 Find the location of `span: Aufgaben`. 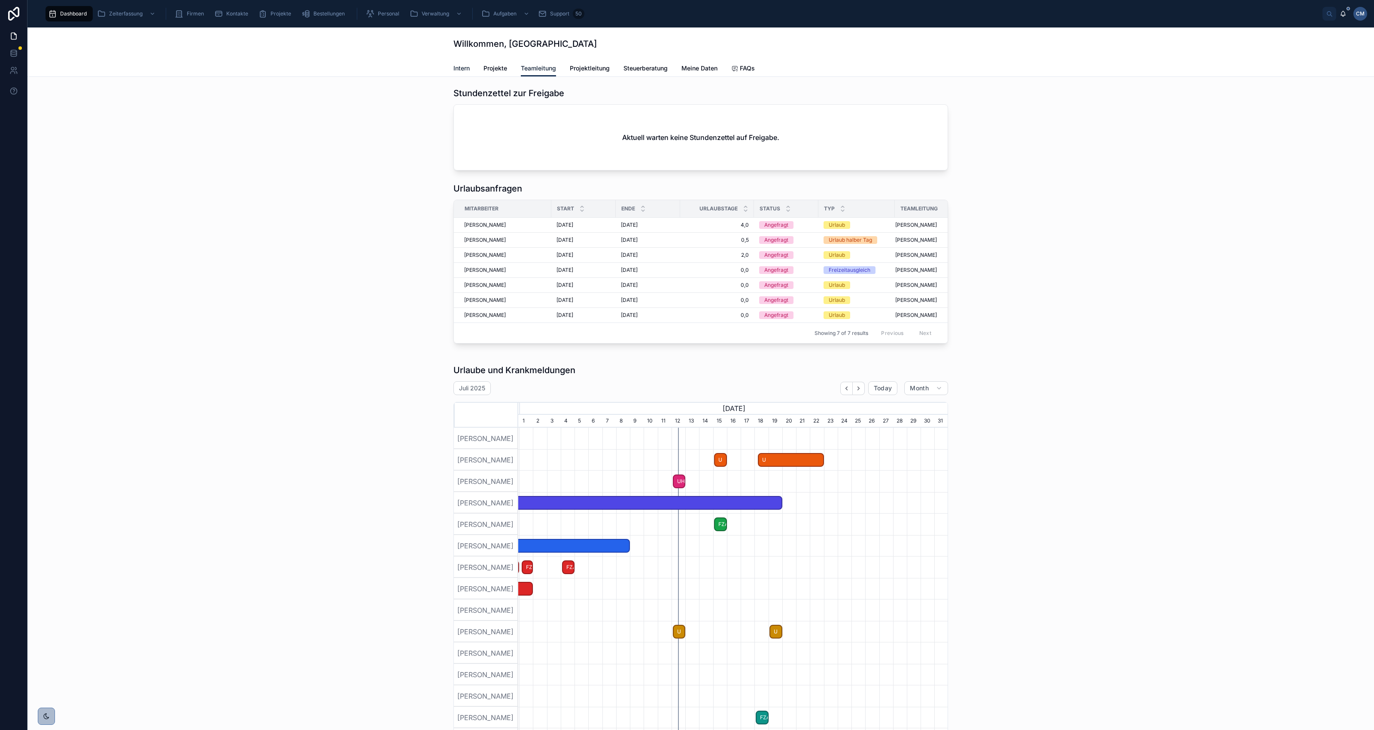

span: Aufgaben is located at coordinates (505, 14).